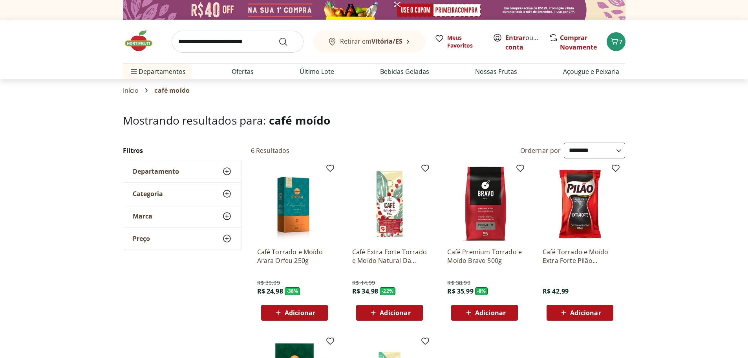 The width and height of the screenshot is (748, 358). I want to click on span: Retirar em, so click(371, 41).